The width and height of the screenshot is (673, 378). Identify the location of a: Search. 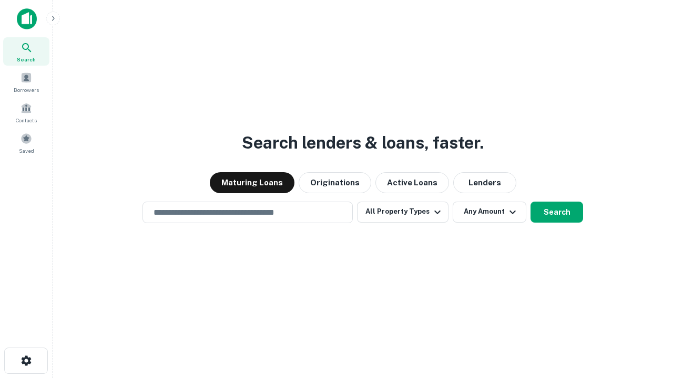
(26, 51).